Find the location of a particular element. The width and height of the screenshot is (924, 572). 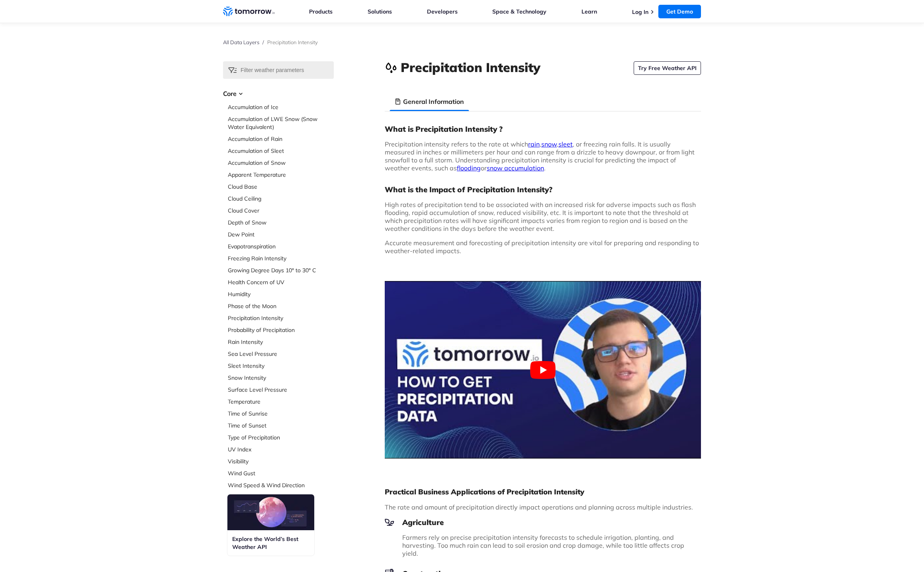

a: Precipitation Intensity is located at coordinates (281, 318).